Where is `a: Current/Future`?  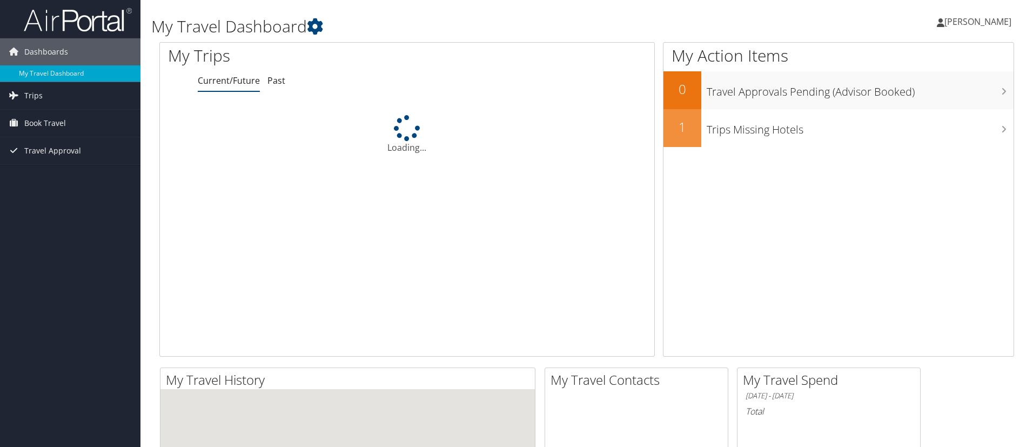 a: Current/Future is located at coordinates (229, 81).